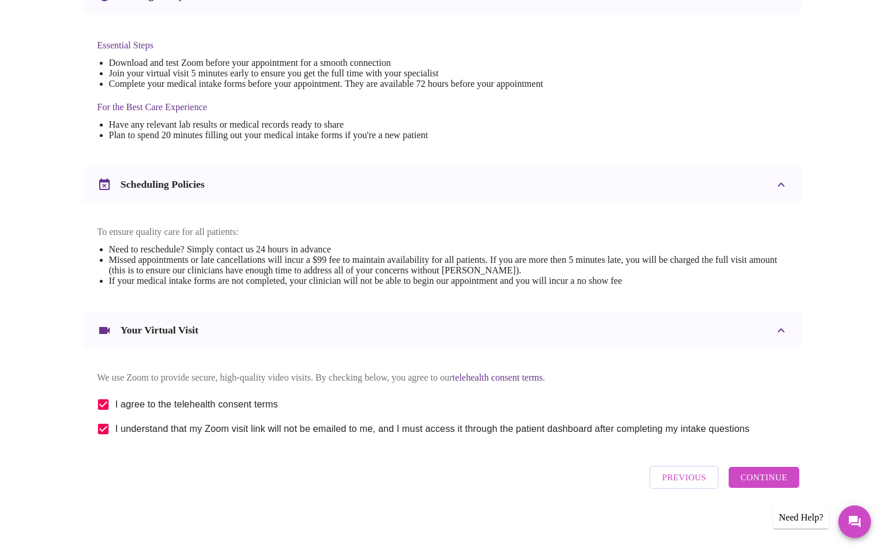  What do you see at coordinates (497, 377) in the screenshot?
I see `a: telehealth consent terms` at bounding box center [497, 377].